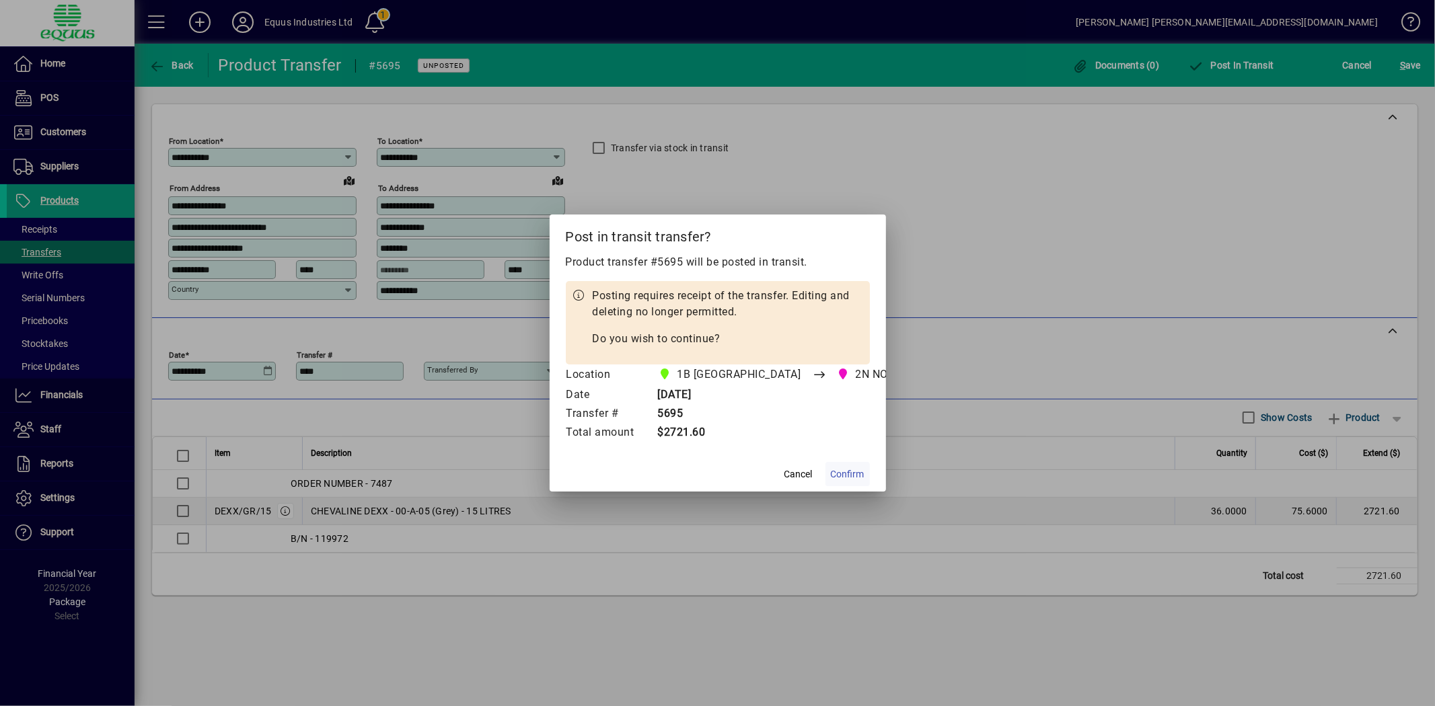 Image resolution: width=1435 pixels, height=706 pixels. I want to click on button: Cancel, so click(799, 474).